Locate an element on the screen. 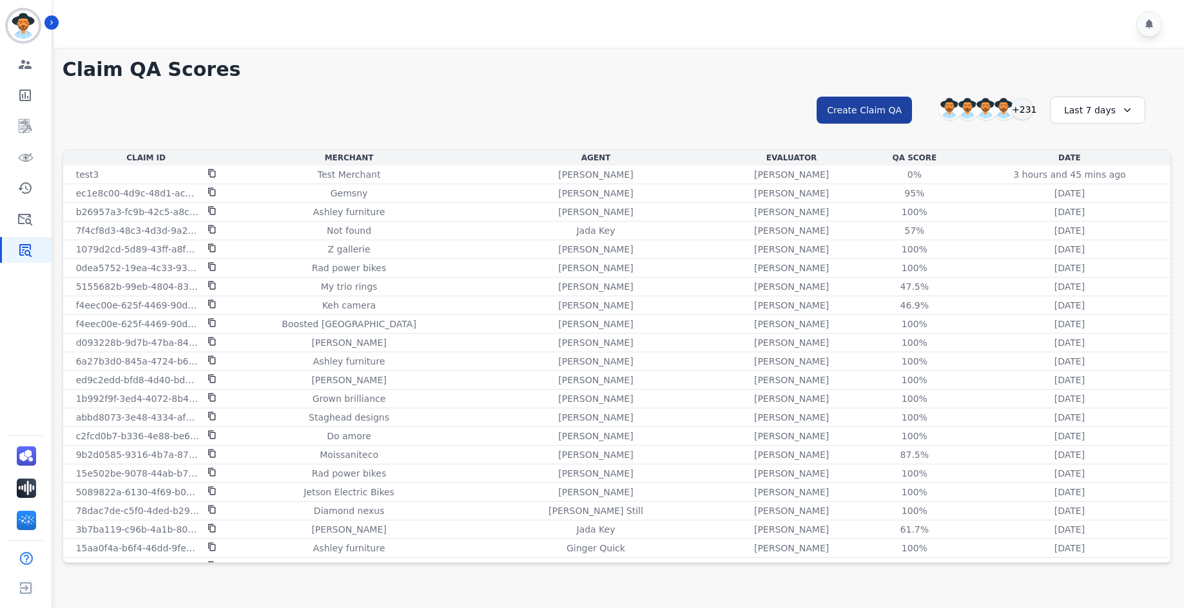 The height and width of the screenshot is (608, 1184). p: Jada Key is located at coordinates (595, 231).